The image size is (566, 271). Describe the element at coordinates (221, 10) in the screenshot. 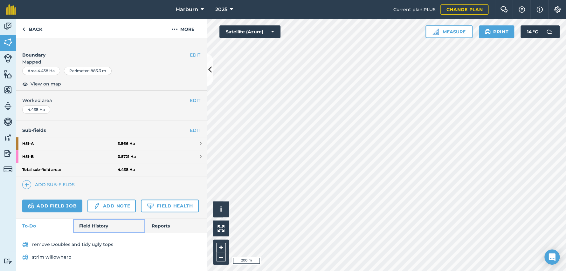

I see `span: 2025` at that location.